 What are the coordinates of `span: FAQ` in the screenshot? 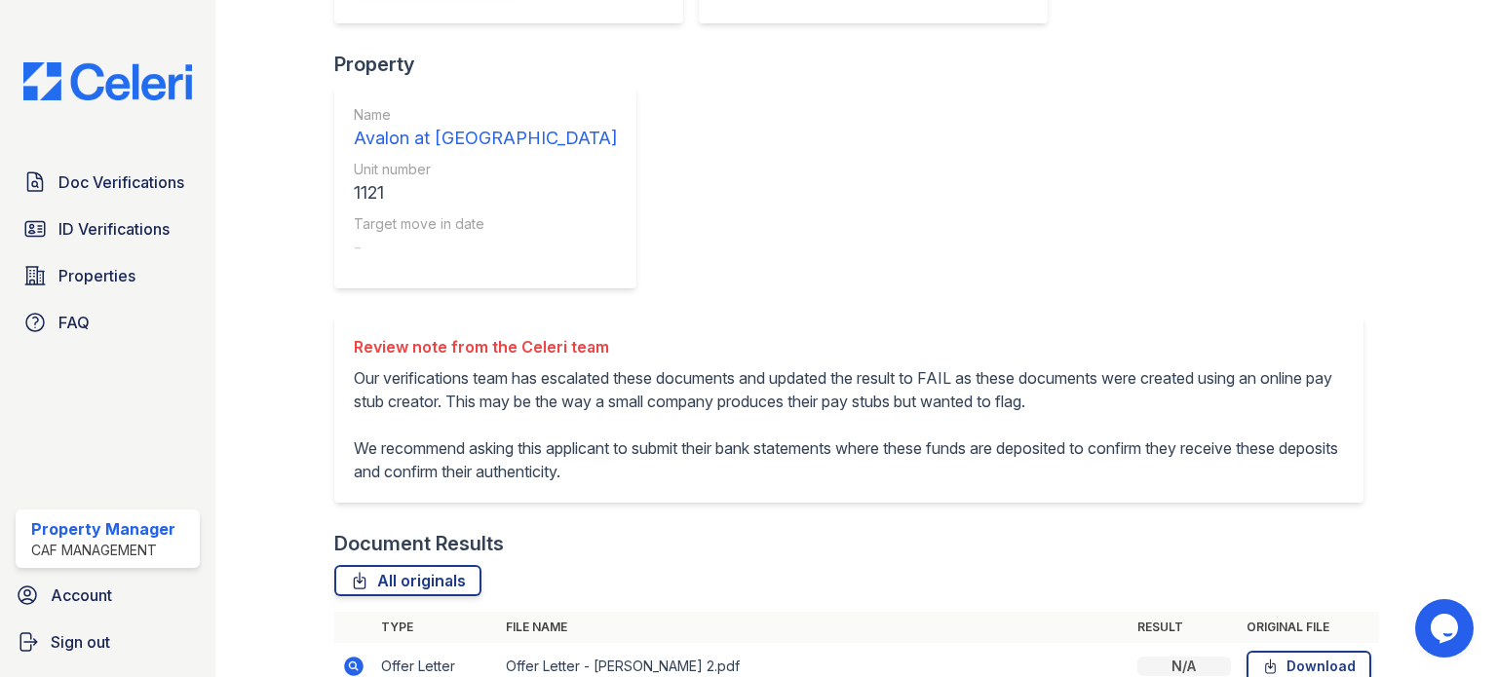 It's located at (74, 323).